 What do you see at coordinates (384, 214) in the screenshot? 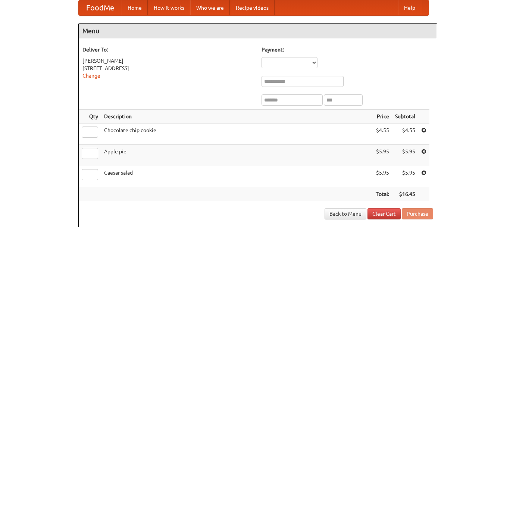
I see `a: Clear Cart` at bounding box center [384, 214].